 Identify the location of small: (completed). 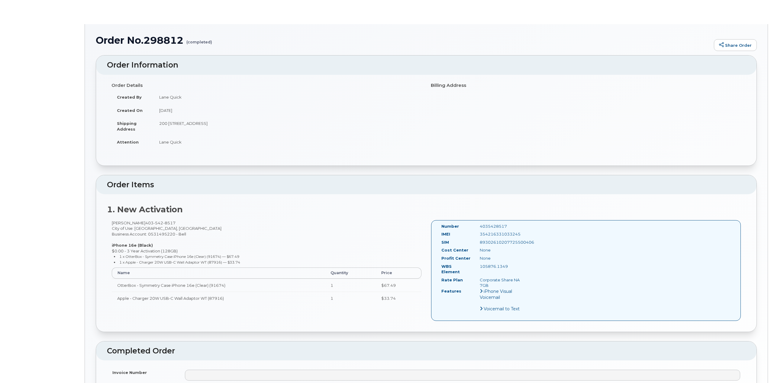
(199, 40).